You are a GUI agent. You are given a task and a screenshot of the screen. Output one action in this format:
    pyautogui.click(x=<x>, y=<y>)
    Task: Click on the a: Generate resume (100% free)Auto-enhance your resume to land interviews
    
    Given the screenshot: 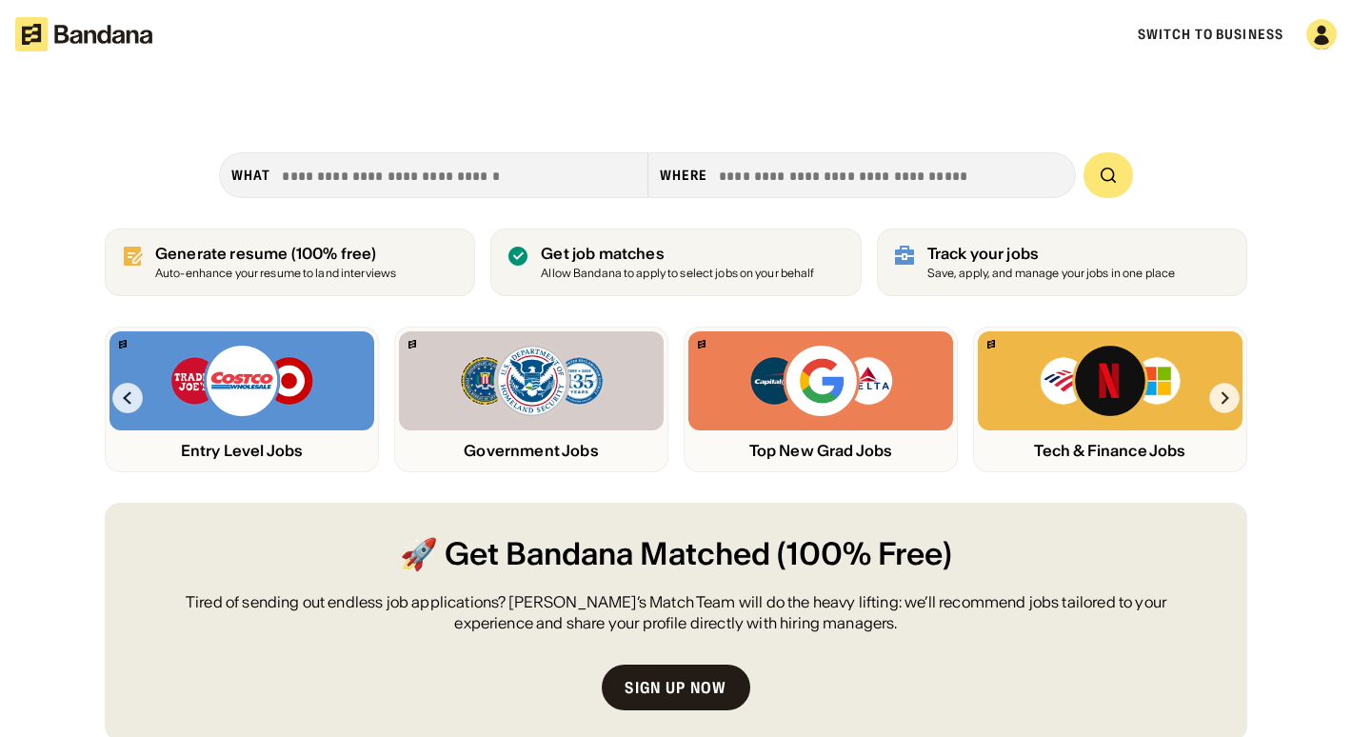 What is the action you would take?
    pyautogui.click(x=289, y=262)
    